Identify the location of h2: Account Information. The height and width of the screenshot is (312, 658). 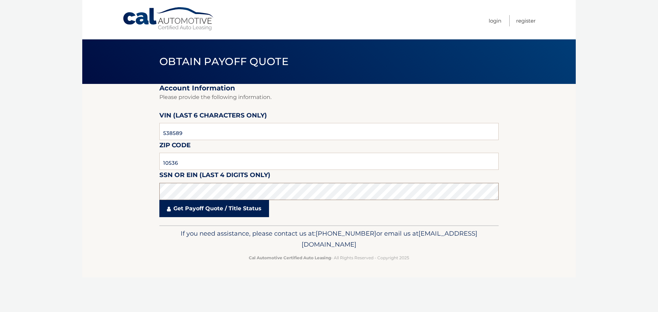
(329, 88).